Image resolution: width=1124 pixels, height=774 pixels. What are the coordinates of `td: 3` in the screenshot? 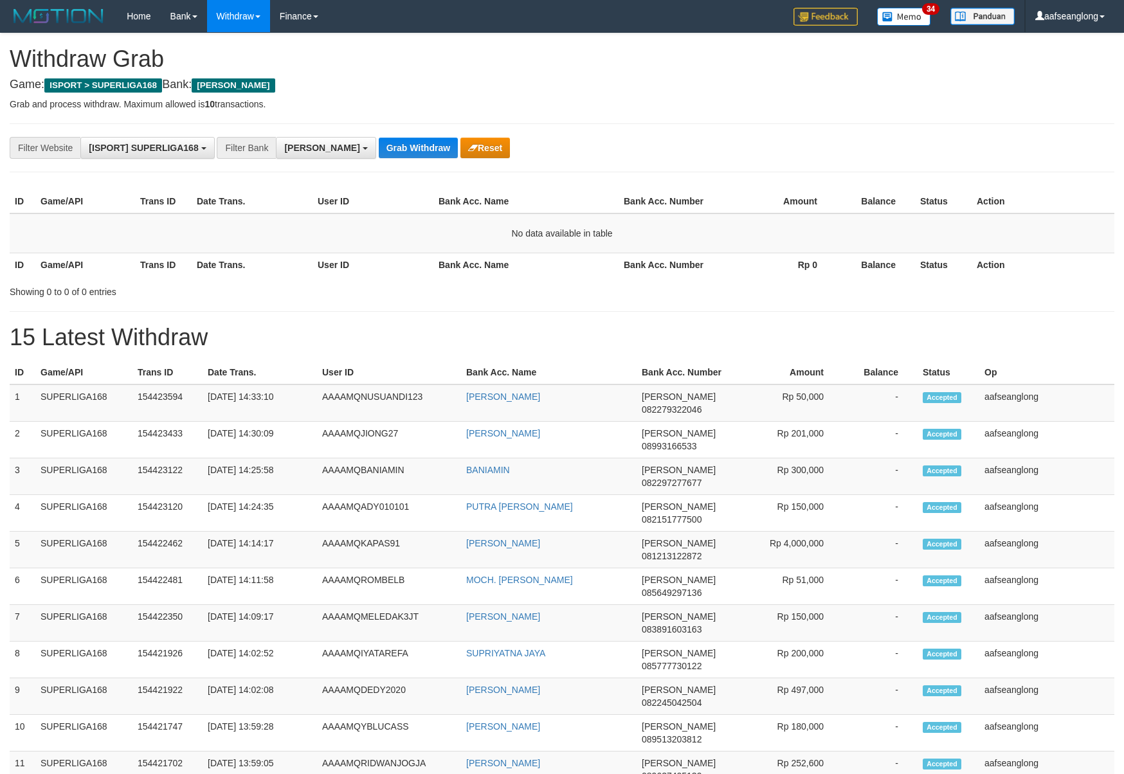 It's located at (23, 476).